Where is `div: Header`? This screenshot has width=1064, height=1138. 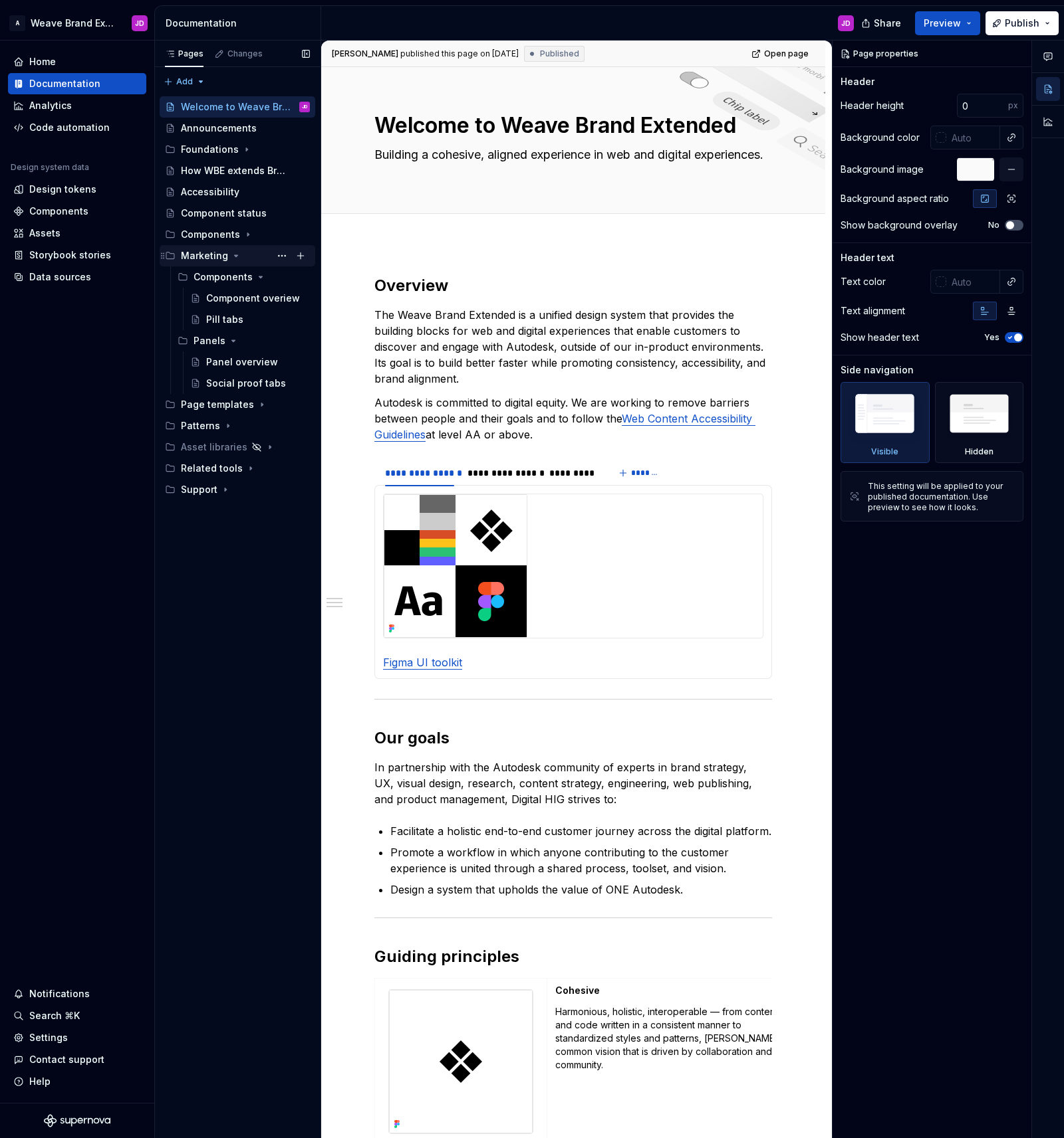 div: Header is located at coordinates (857, 82).